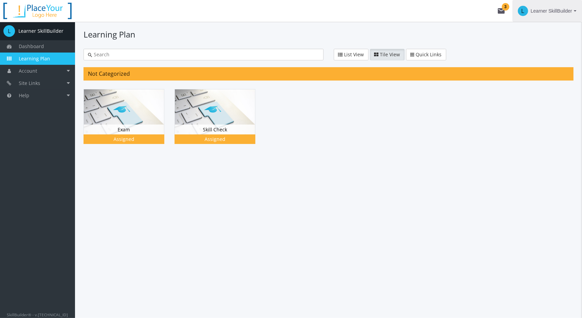 The image size is (582, 318). I want to click on span: Site Links, so click(29, 83).